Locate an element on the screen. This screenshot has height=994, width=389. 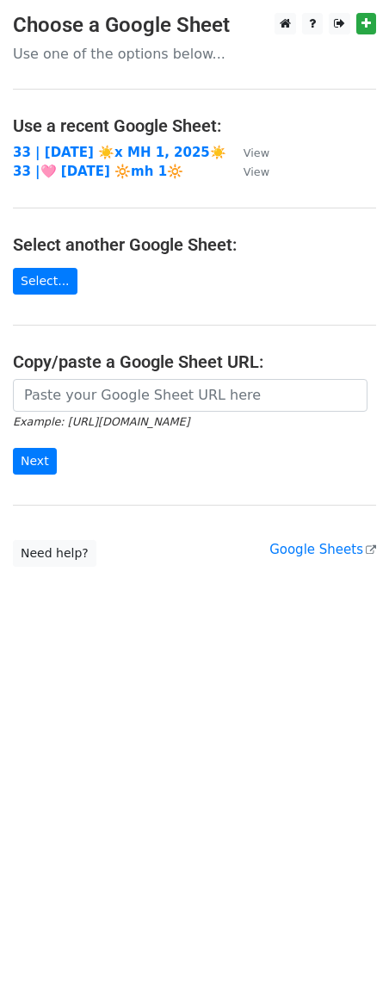
h3: Choose a Google Sheet is located at coordinates (195, 25).